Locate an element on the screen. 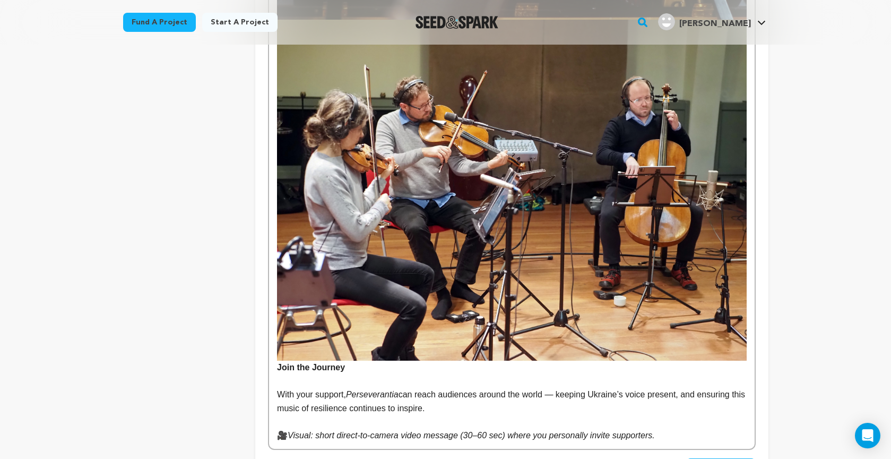 The image size is (891, 459). a: Vadim N.'s Profile is located at coordinates (712, 21).